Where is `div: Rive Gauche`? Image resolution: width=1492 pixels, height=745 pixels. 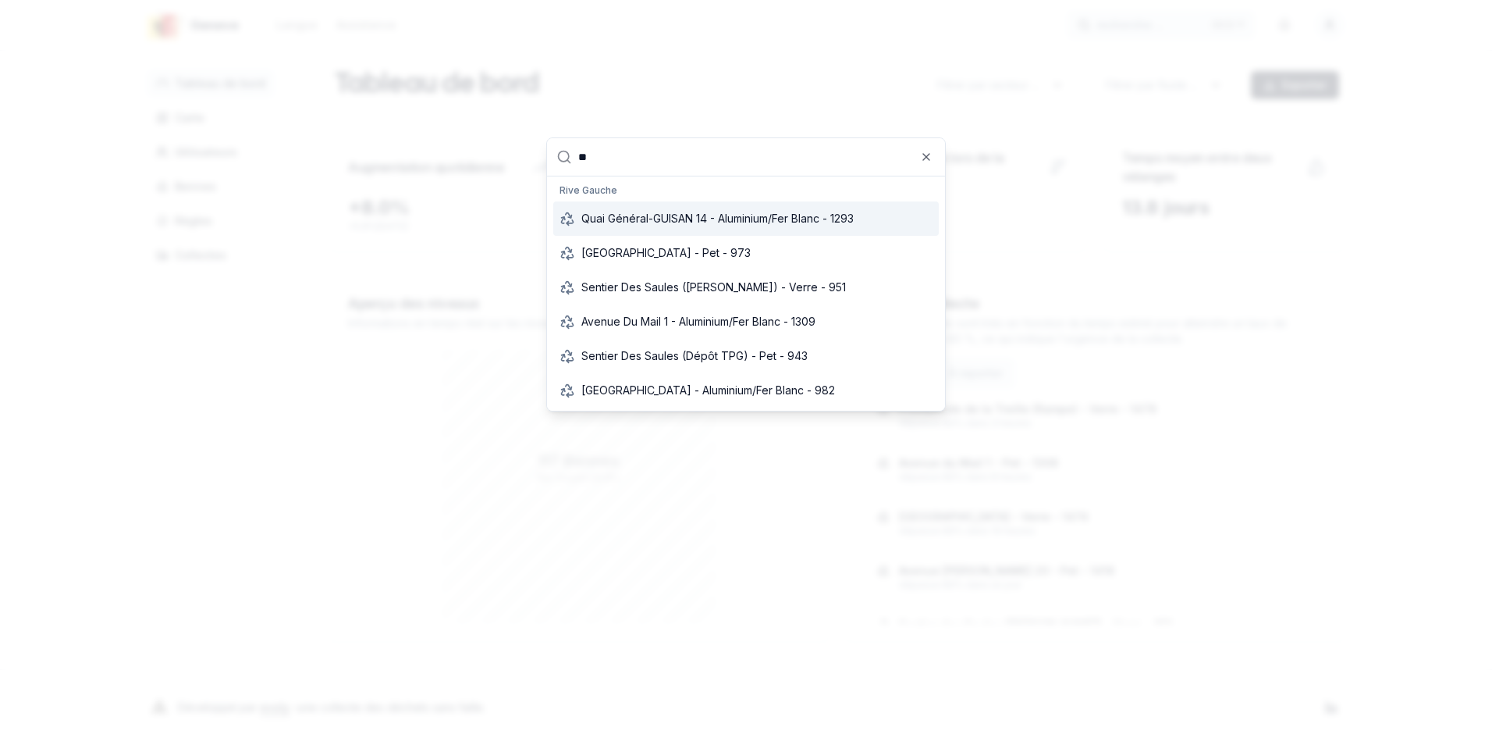 div: Rive Gauche is located at coordinates (746, 190).